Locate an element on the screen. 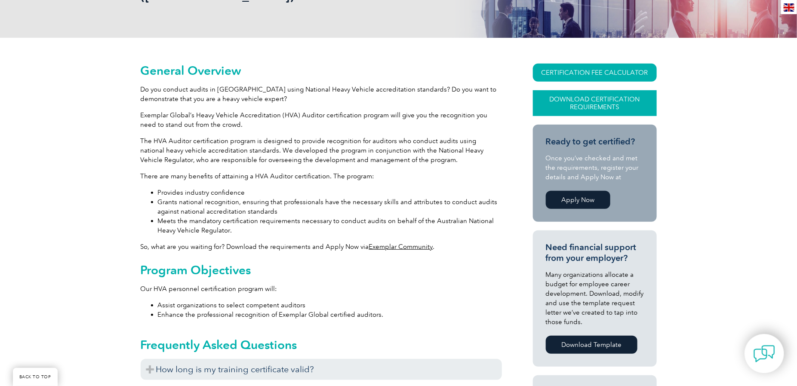 The height and width of the screenshot is (386, 797). li: Assist organizations to select competent auditors is located at coordinates (330, 305).